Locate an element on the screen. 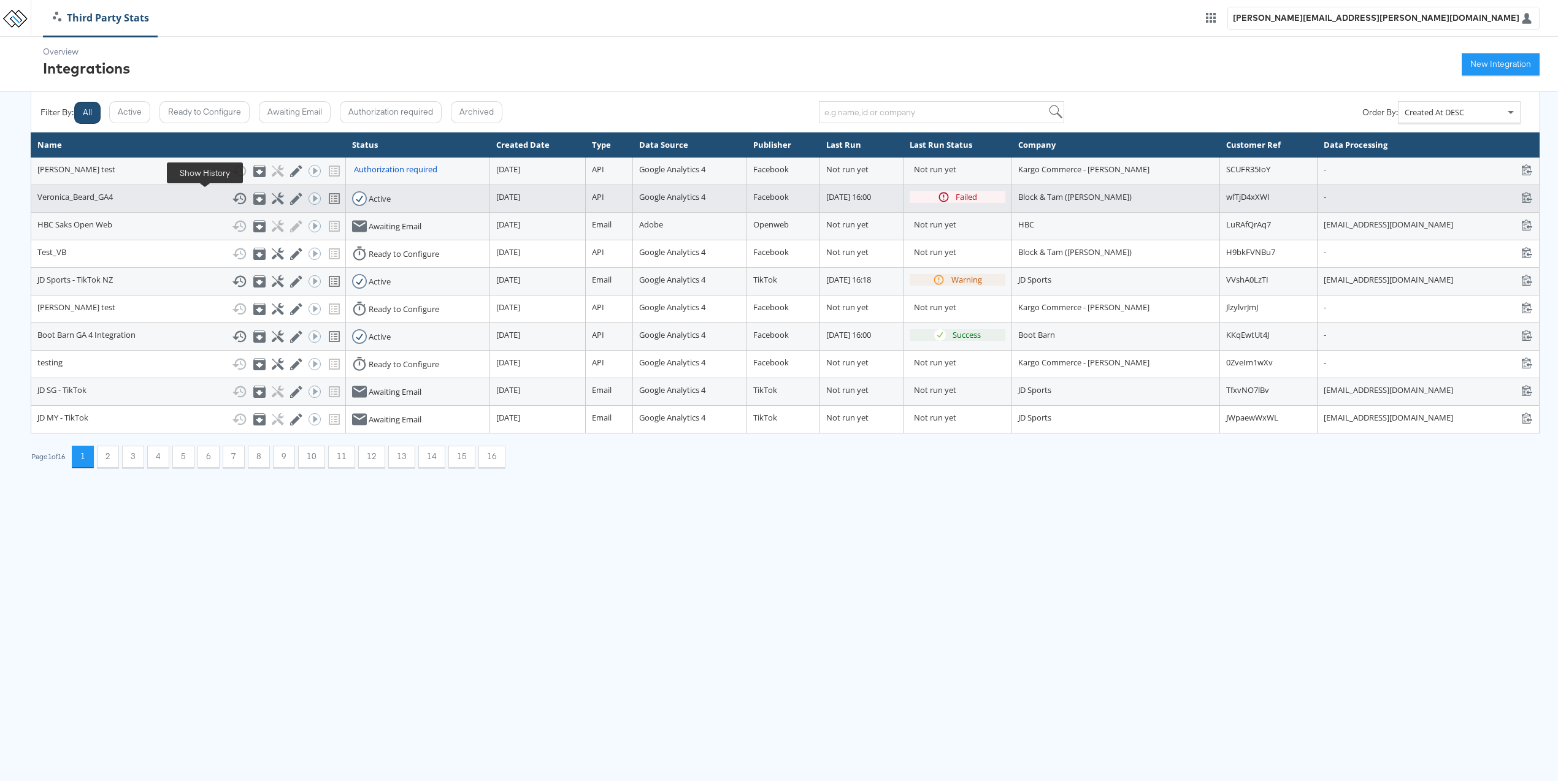 The height and width of the screenshot is (781, 1558). th: Customer Ref is located at coordinates (1268, 145).